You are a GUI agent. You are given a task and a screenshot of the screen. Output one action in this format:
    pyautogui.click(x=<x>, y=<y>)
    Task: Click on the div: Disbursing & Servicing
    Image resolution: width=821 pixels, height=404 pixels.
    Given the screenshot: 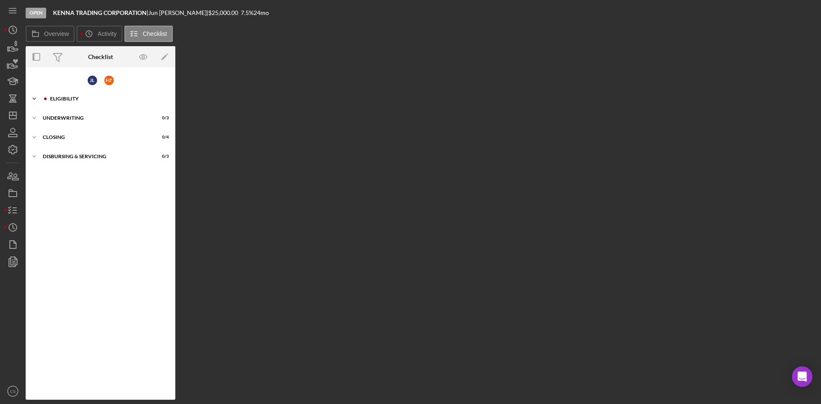 What is the action you would take?
    pyautogui.click(x=95, y=156)
    